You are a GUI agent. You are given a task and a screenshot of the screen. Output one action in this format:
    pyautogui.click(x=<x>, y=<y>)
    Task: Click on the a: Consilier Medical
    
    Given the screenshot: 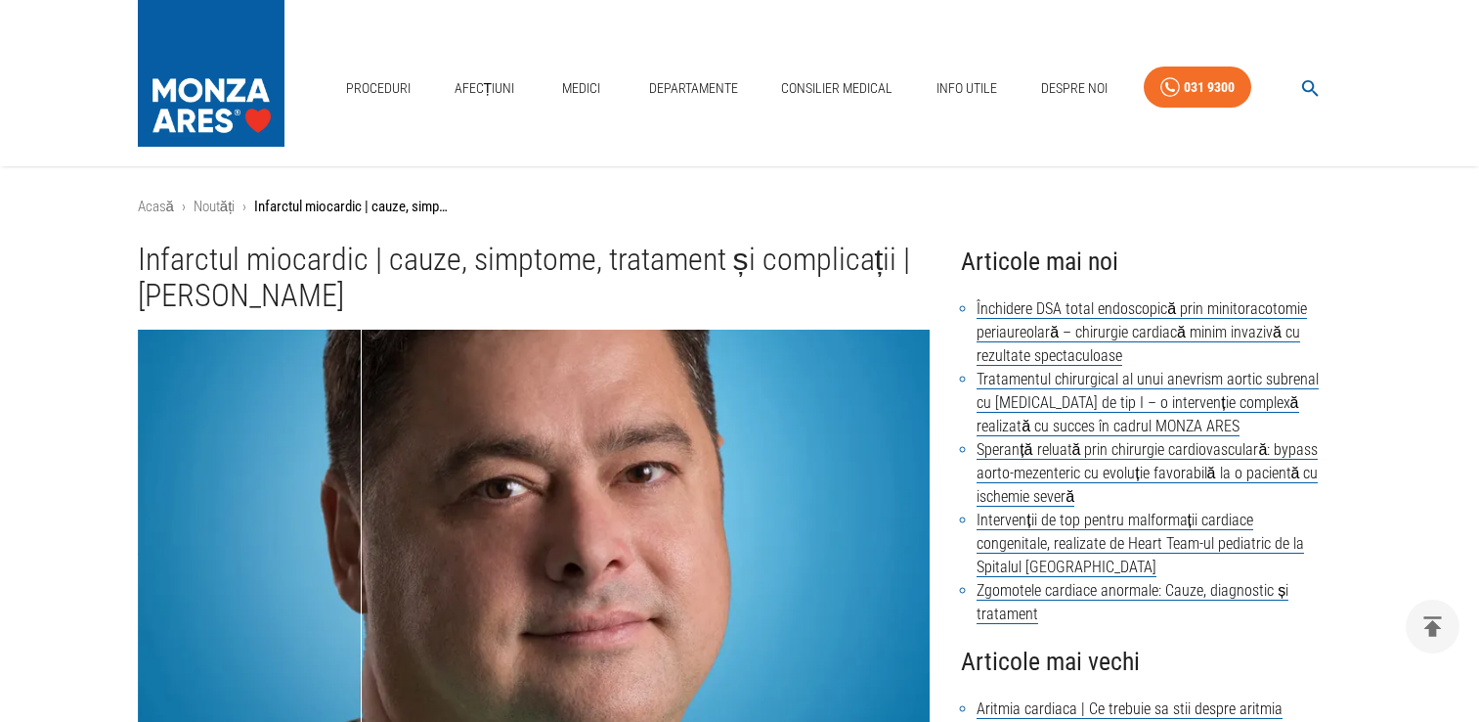 What is the action you would take?
    pyautogui.click(x=837, y=88)
    